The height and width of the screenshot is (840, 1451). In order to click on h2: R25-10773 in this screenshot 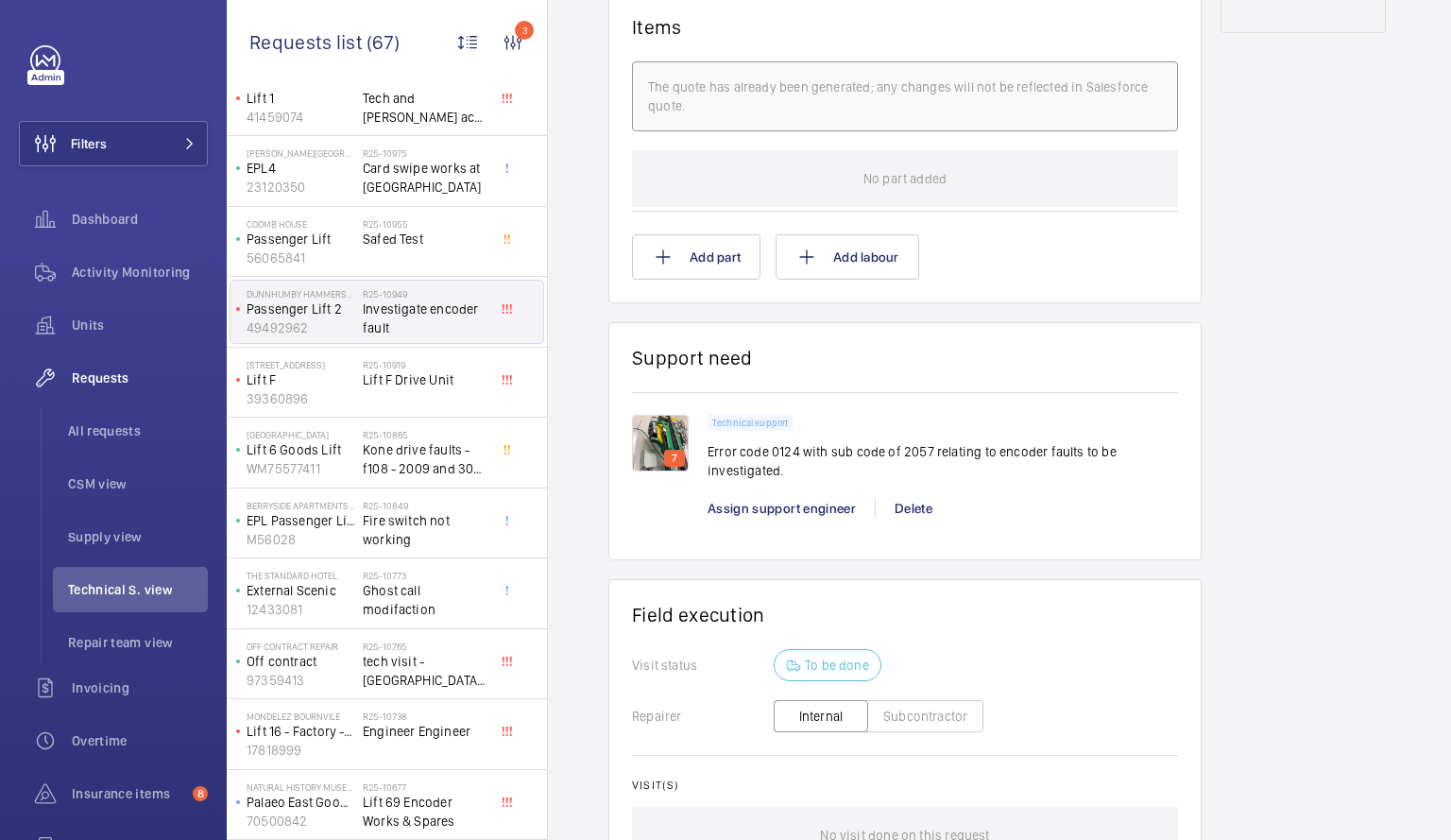, I will do `click(425, 575)`.